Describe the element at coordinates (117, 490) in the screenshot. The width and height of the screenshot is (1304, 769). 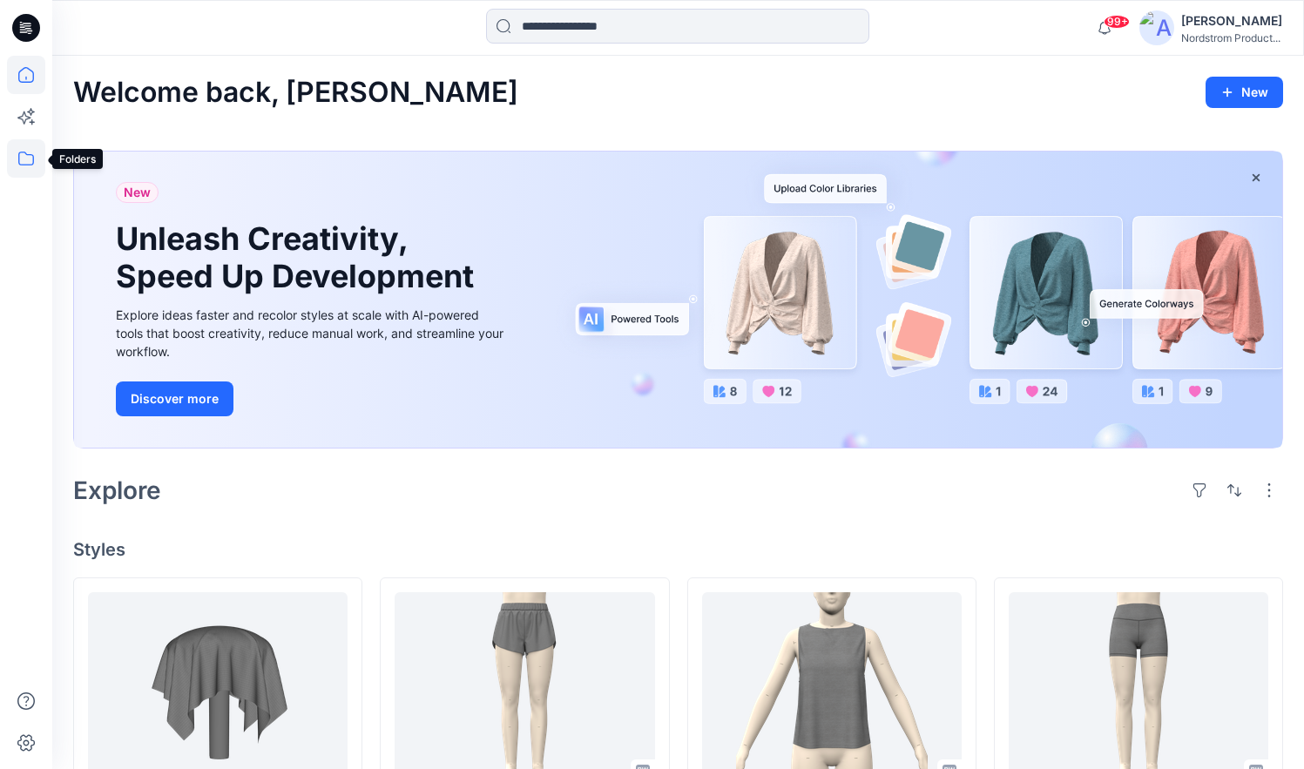
I see `h2: Explore` at that location.